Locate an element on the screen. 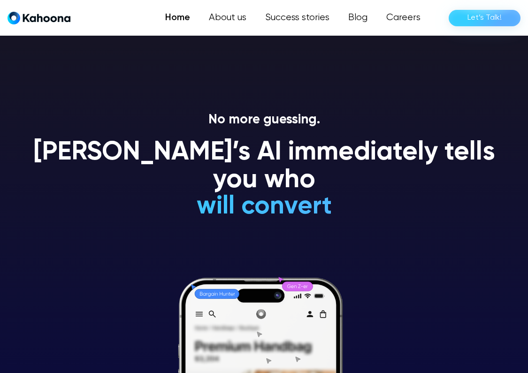 This screenshot has width=528, height=373. a: home is located at coordinates (39, 18).